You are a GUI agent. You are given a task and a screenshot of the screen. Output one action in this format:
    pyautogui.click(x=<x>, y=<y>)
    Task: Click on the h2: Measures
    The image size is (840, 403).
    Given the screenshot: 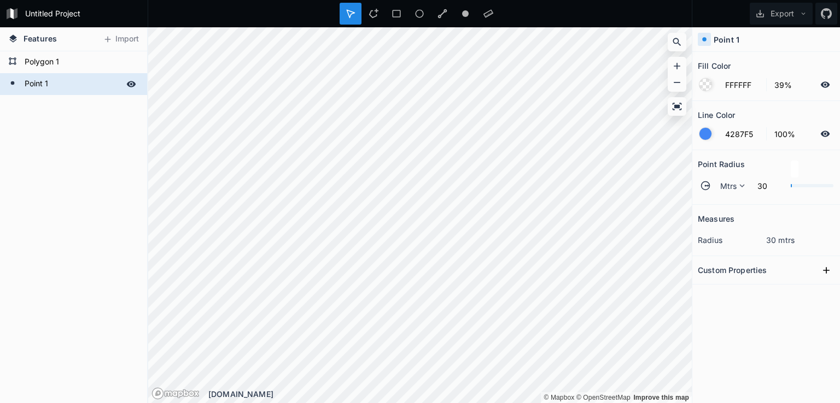 What is the action you would take?
    pyautogui.click(x=716, y=219)
    